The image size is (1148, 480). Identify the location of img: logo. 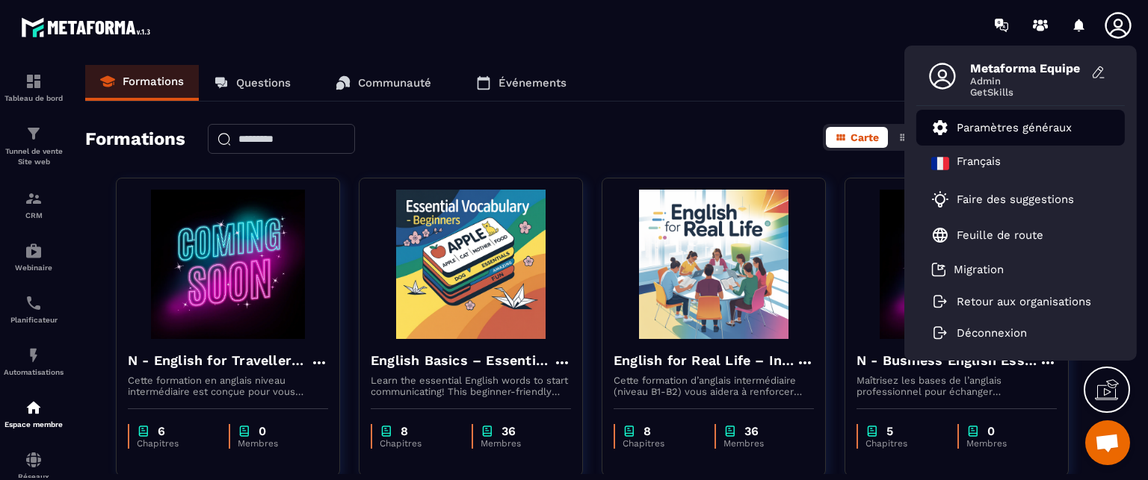
(88, 27).